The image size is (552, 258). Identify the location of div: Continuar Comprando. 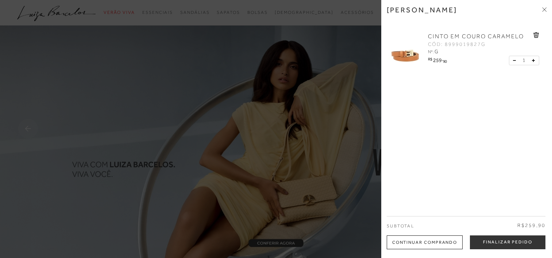
(425, 243).